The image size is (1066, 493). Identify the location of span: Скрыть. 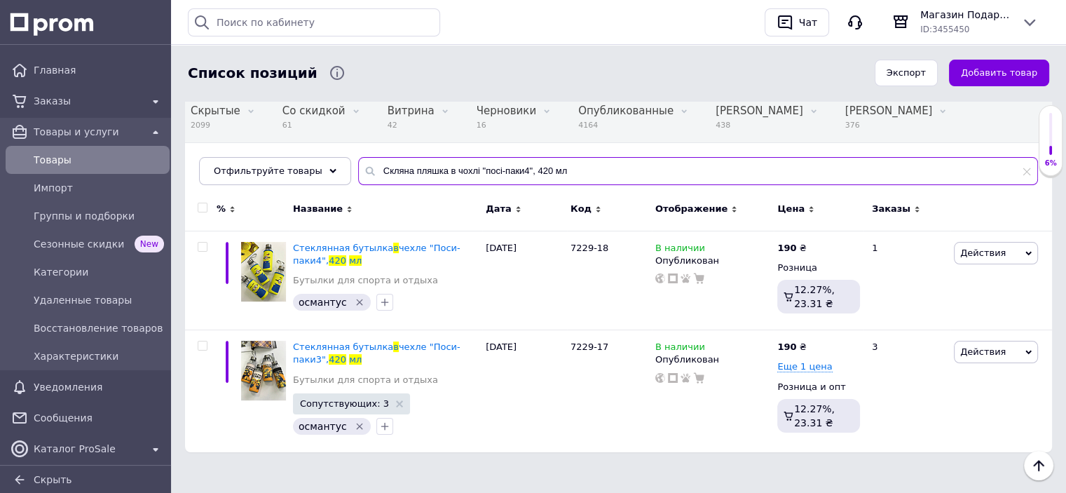
(53, 480).